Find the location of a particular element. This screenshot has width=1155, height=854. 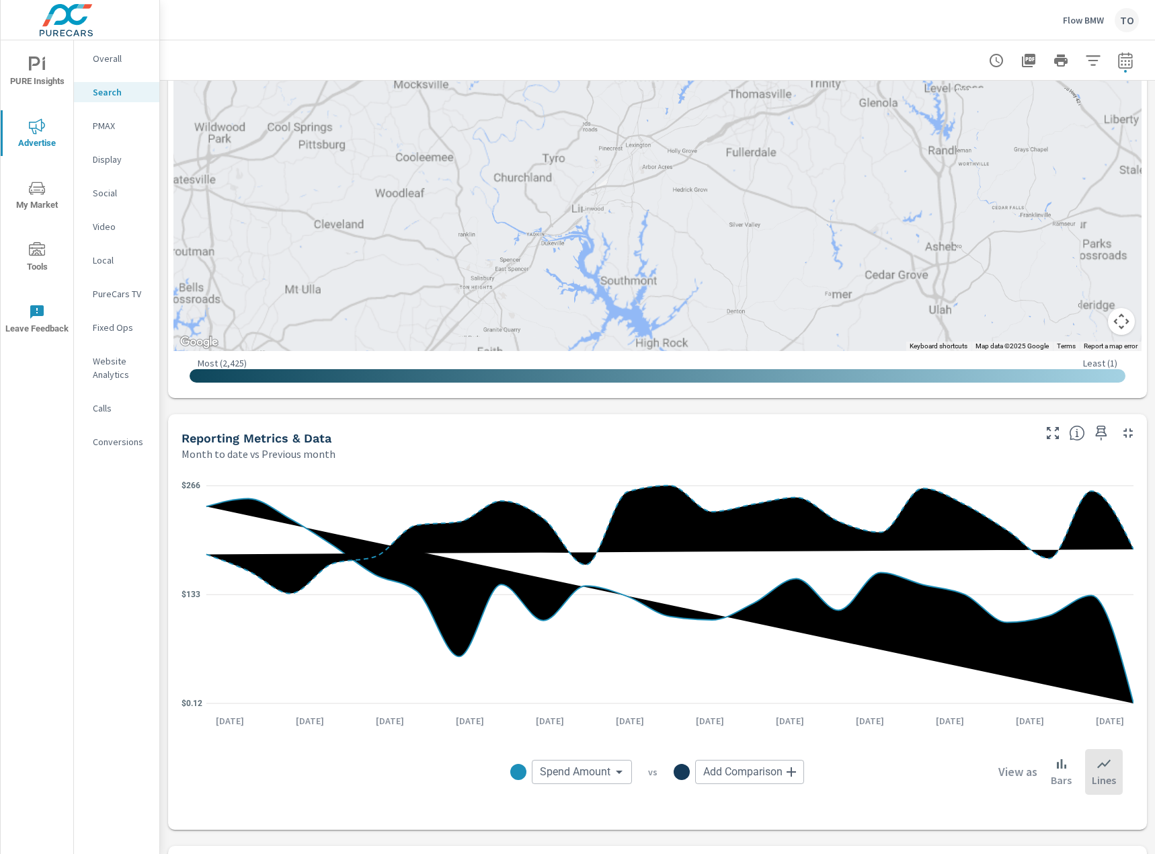

p: Flow BMW is located at coordinates (1083, 20).